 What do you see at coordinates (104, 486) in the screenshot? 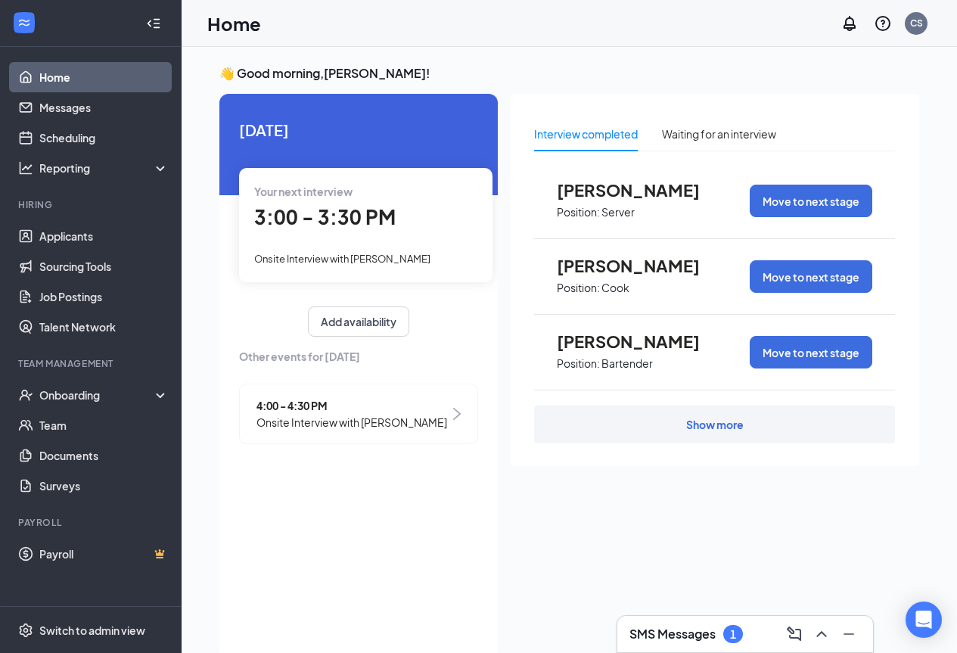
I see `a: Surveys` at bounding box center [104, 486].